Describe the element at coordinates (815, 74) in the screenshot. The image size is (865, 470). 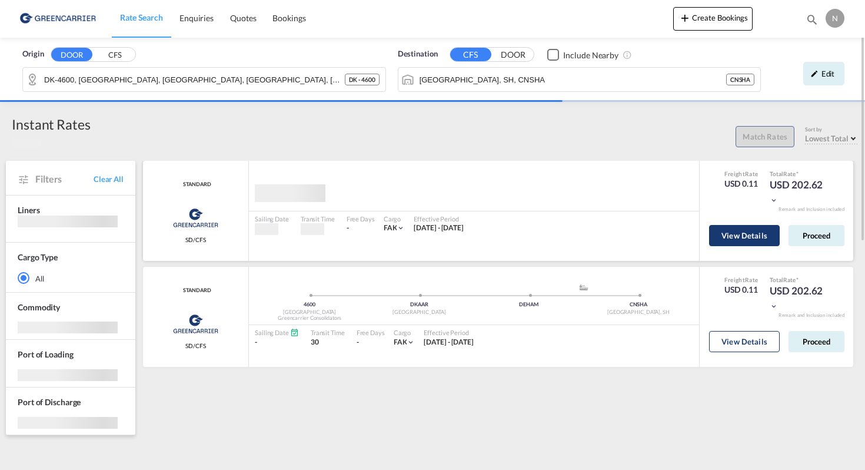
I see `md-icon: icon-pencil` at that location.